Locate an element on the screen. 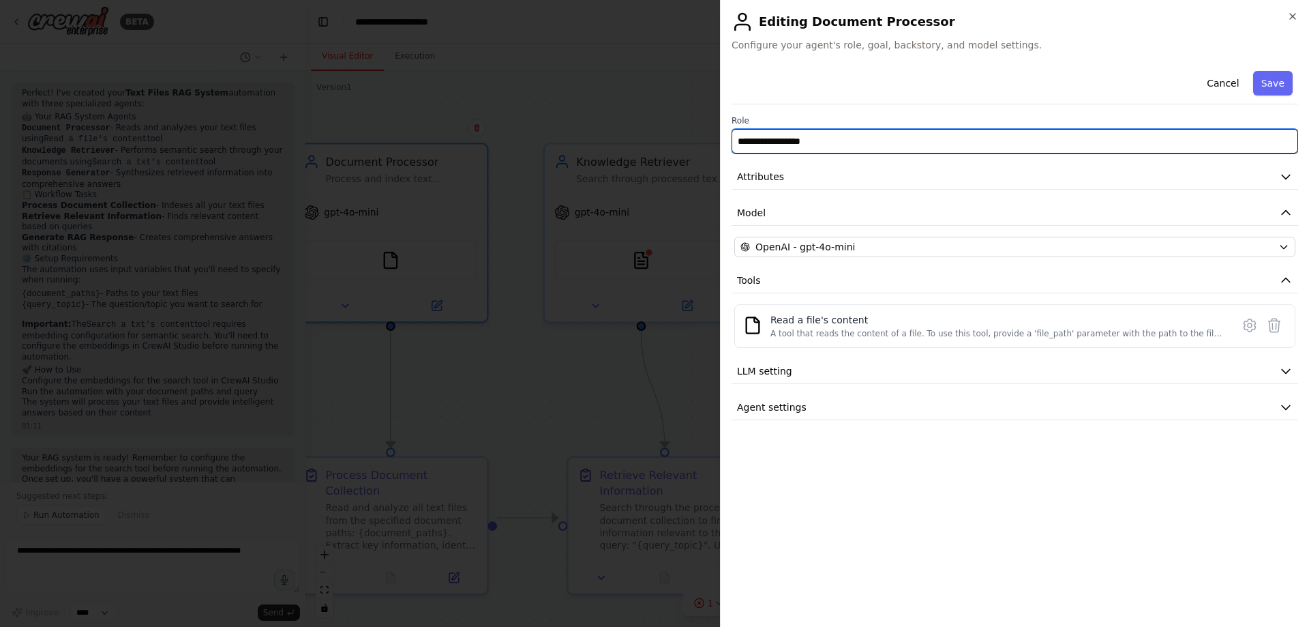  div: Read a file's content is located at coordinates (997, 320).